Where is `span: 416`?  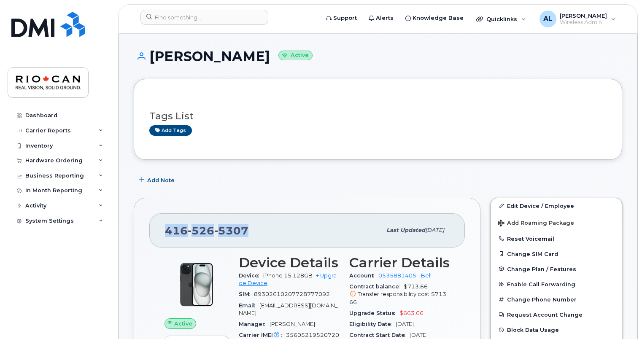 span: 416 is located at coordinates (207, 231).